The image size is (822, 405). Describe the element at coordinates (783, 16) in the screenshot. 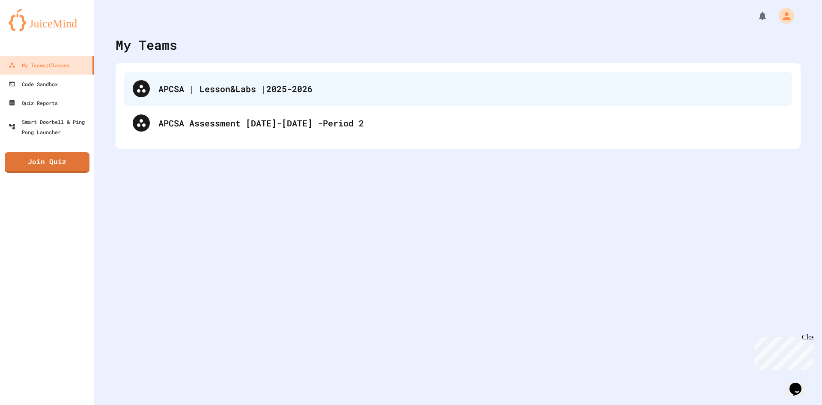

I see `div: My Account` at that location.